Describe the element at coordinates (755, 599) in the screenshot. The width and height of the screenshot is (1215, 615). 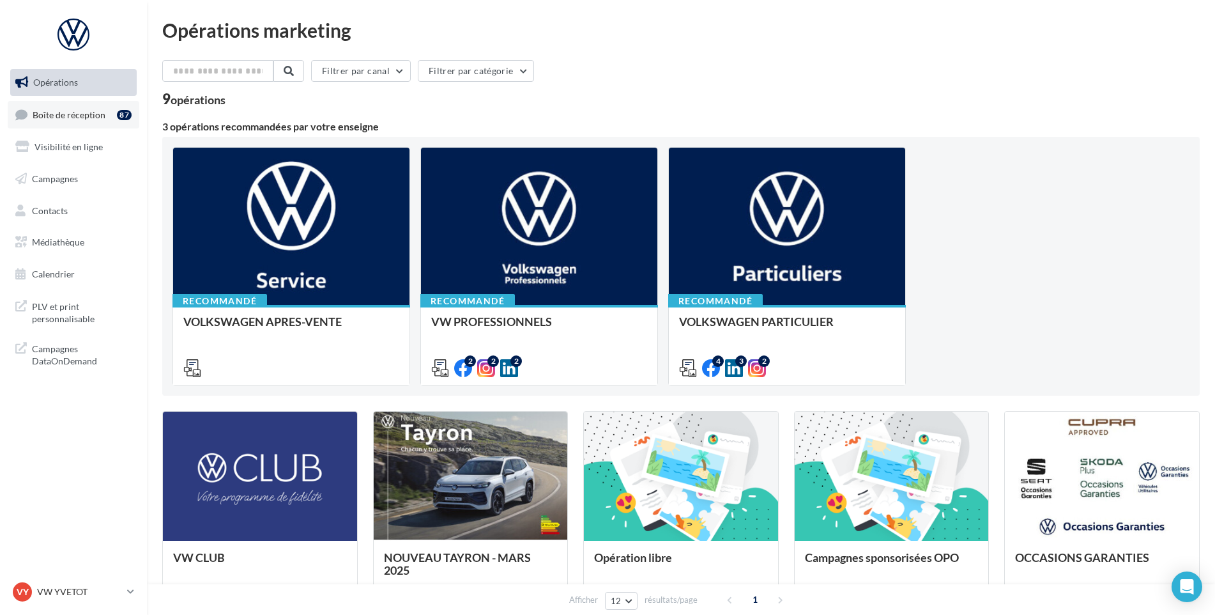
I see `span: 1` at that location.